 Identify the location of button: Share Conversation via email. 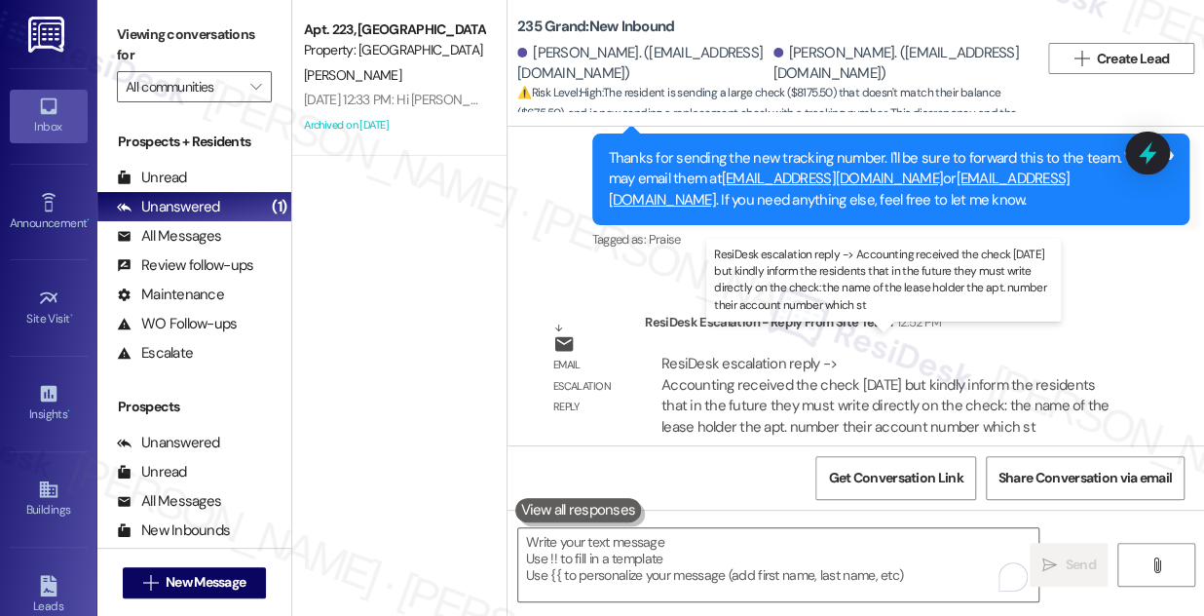
(1085, 477).